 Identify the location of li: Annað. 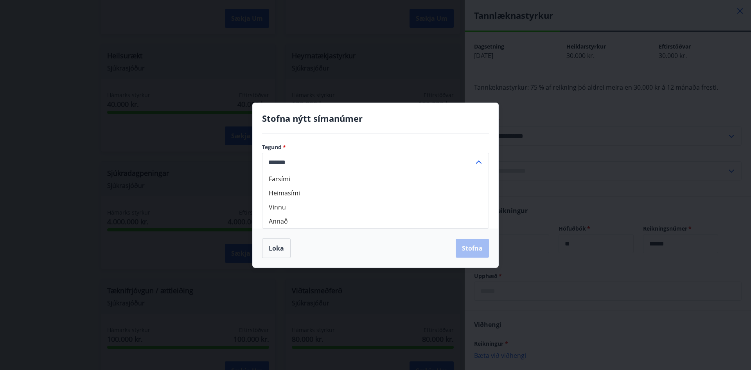
(376, 221).